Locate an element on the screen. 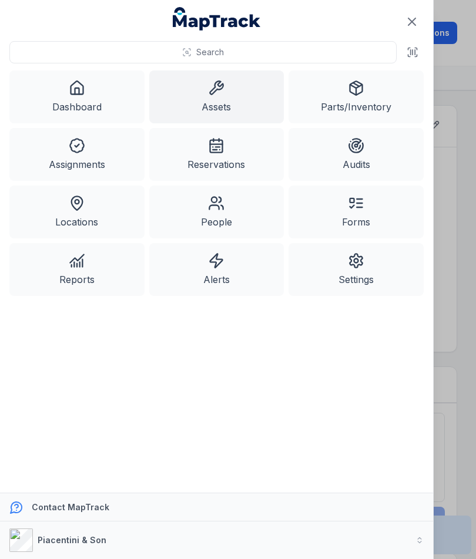  a: Forms is located at coordinates (356, 212).